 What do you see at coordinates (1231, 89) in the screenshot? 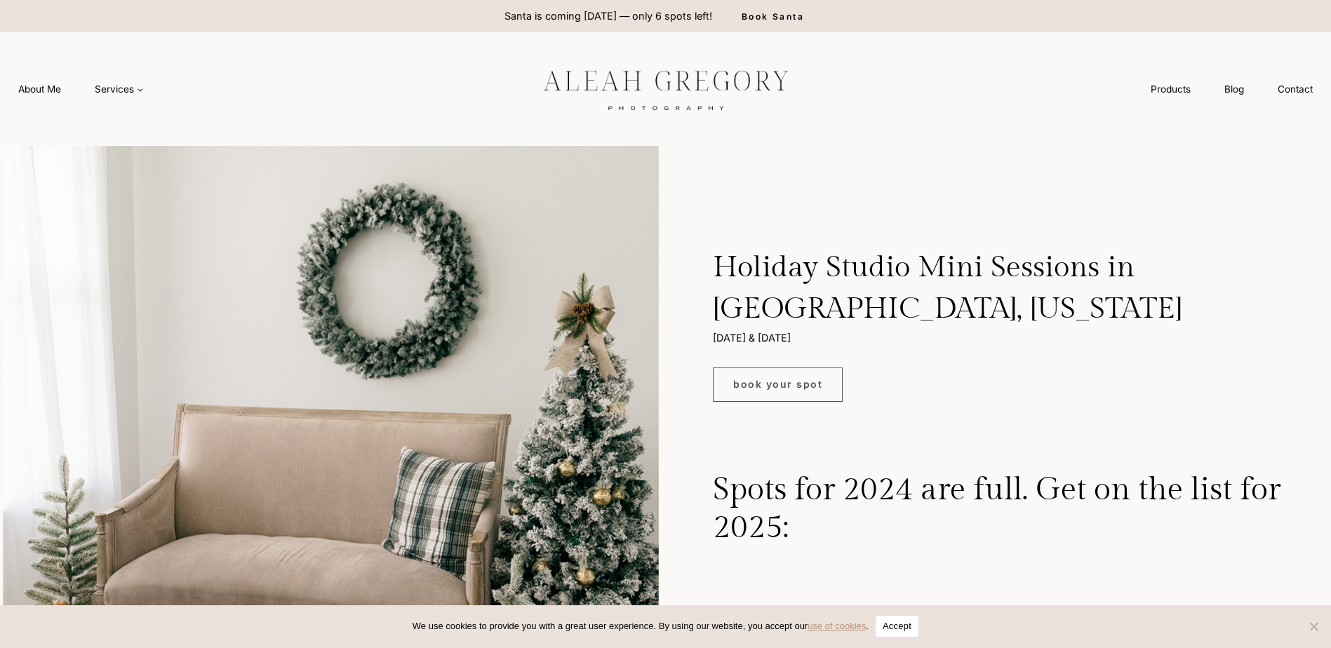
I see `nav: Secondary` at bounding box center [1231, 89].